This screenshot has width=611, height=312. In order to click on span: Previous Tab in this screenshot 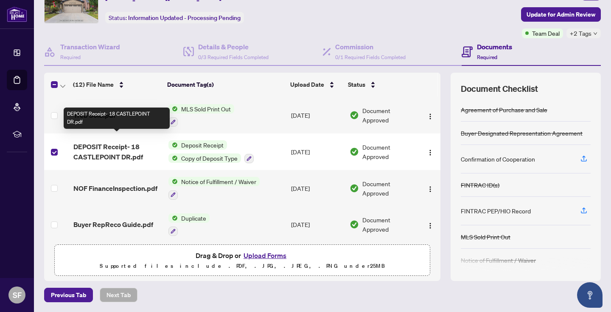, I will do `click(68, 295)`.